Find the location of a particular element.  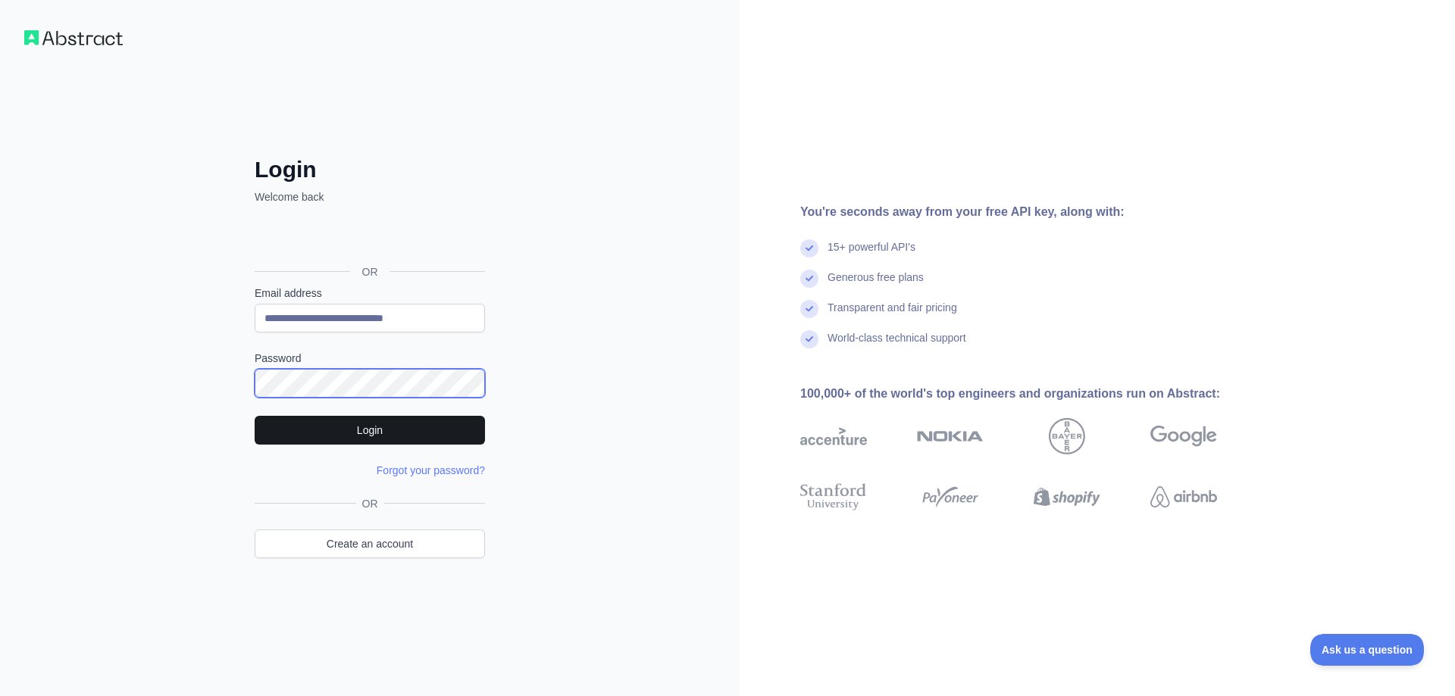

img: Workflow is located at coordinates (73, 38).